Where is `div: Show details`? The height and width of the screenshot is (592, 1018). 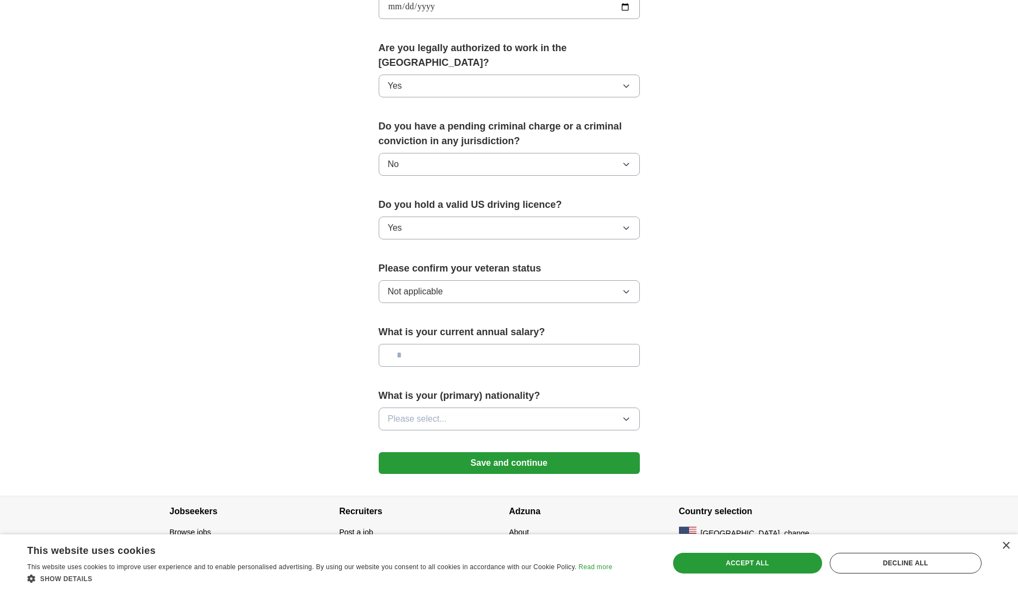 div: Show details is located at coordinates (319, 579).